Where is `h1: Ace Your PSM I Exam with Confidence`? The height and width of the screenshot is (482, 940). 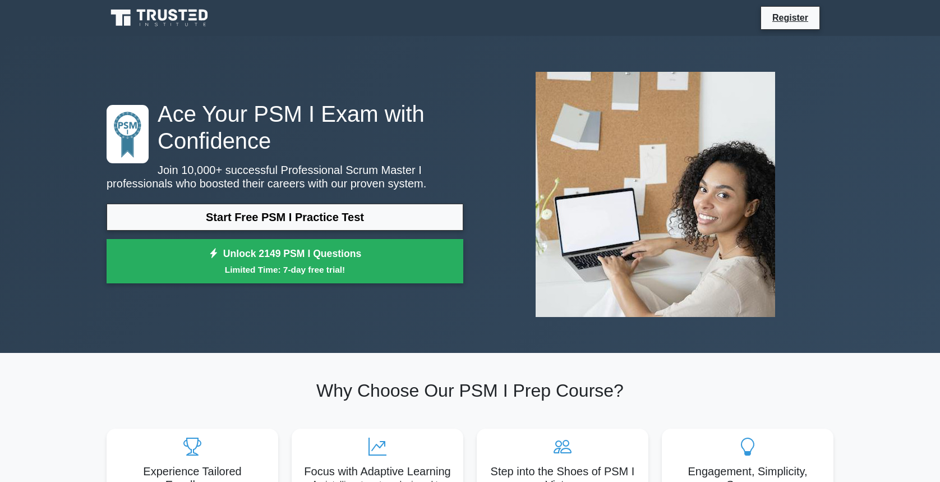
h1: Ace Your PSM I Exam with Confidence is located at coordinates (285, 127).